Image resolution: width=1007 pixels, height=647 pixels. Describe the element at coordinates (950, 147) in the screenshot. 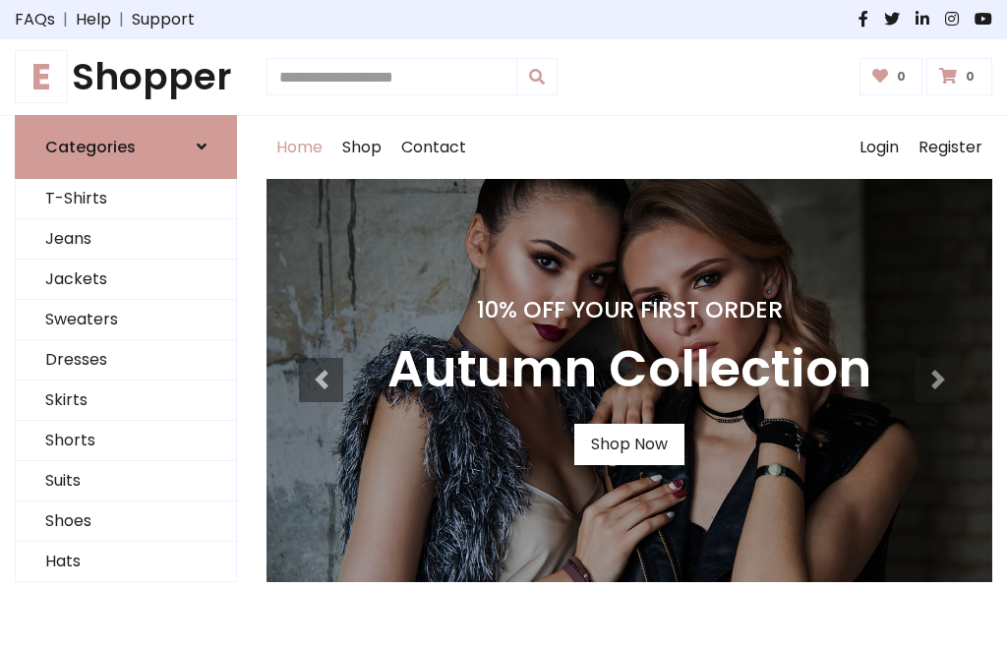

I see `a: Register` at that location.